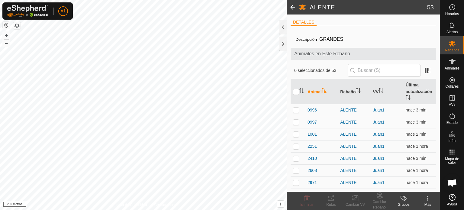 The width and height of the screenshot is (464, 210). Describe the element at coordinates (452, 86) in the screenshot. I see `font: Collares` at that location.